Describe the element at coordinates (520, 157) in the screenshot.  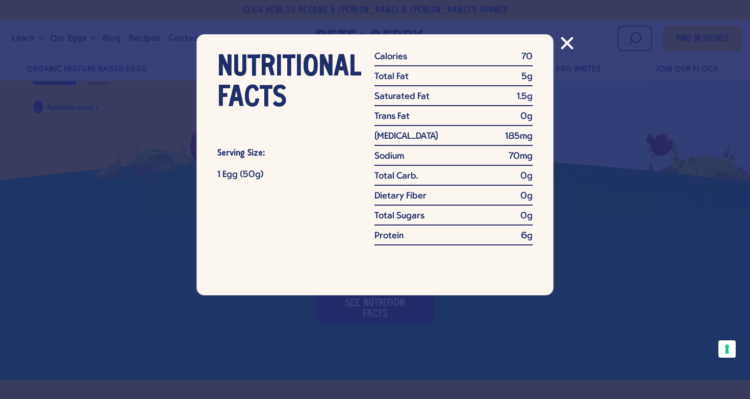
I see `strong: 70mg` at that location.